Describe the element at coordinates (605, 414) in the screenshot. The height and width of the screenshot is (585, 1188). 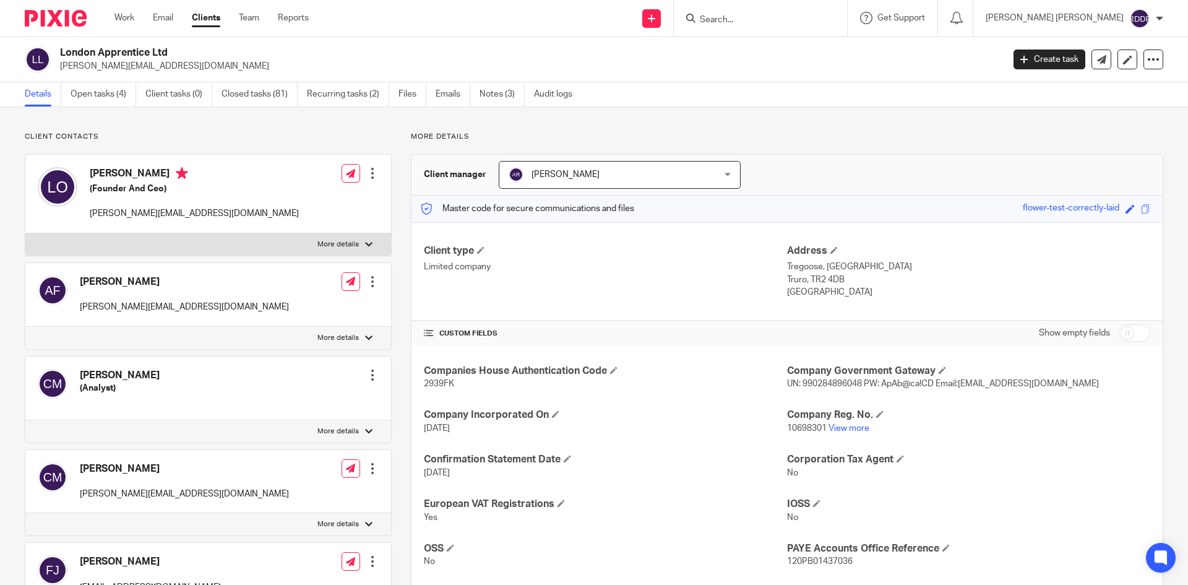
I see `h4: Company Incorporated On` at that location.